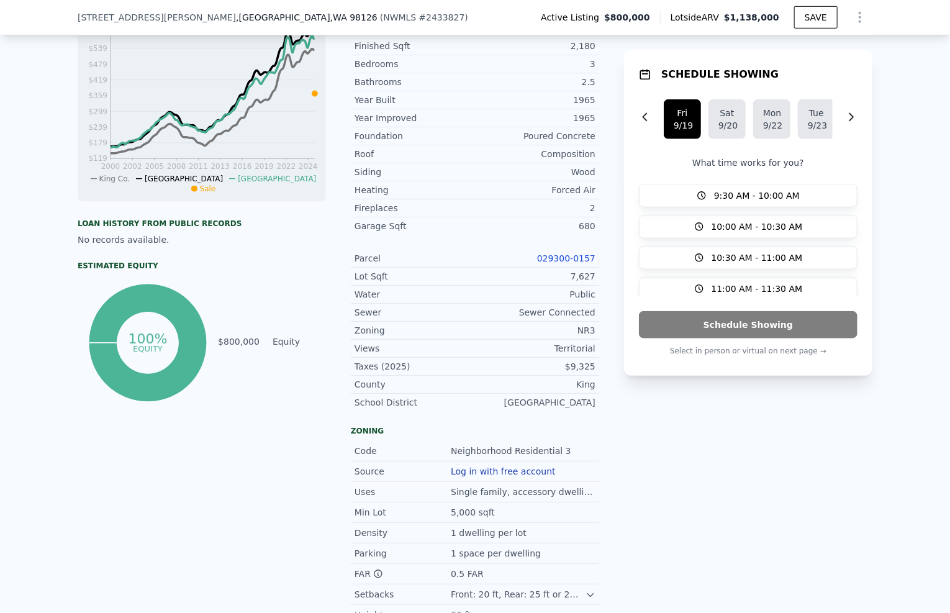 This screenshot has width=950, height=613. What do you see at coordinates (682, 113) in the screenshot?
I see `div: Fri` at bounding box center [682, 113].